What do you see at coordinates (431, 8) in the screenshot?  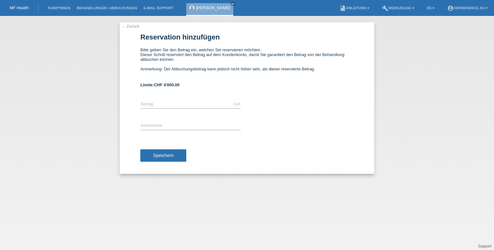 I see `a: DE ▾` at bounding box center [431, 8].